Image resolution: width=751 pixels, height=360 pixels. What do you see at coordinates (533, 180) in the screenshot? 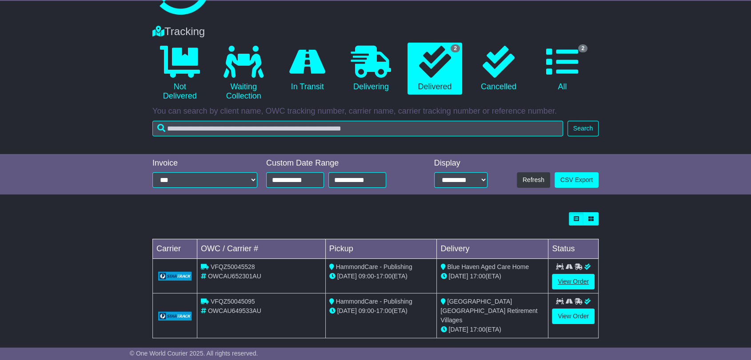
I see `button: Refresh` at bounding box center [533, 180].